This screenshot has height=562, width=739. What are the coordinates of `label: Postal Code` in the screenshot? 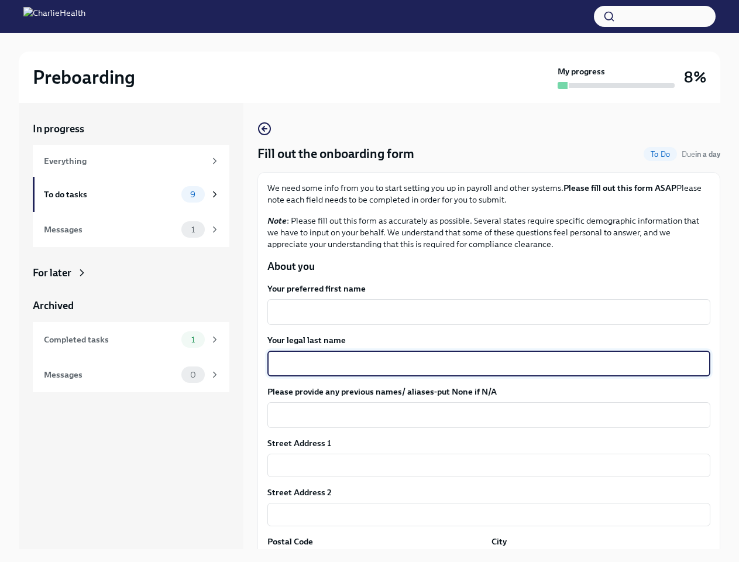 It's located at (290, 541).